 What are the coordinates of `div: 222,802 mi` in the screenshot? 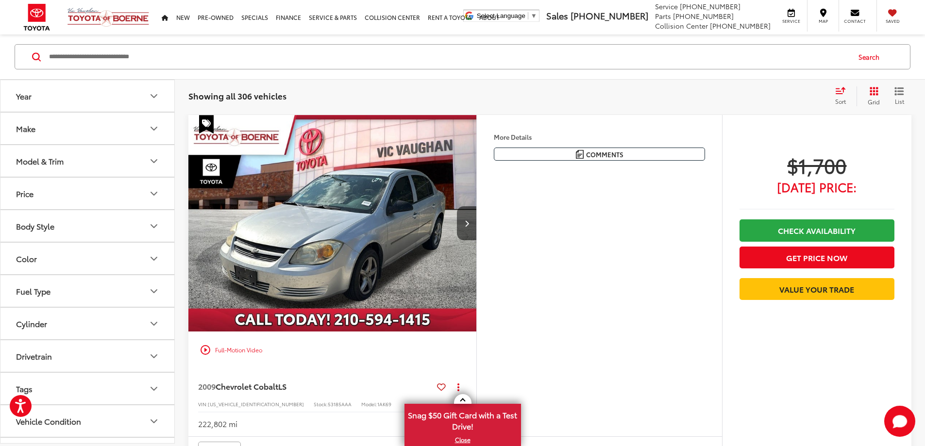 It's located at (218, 424).